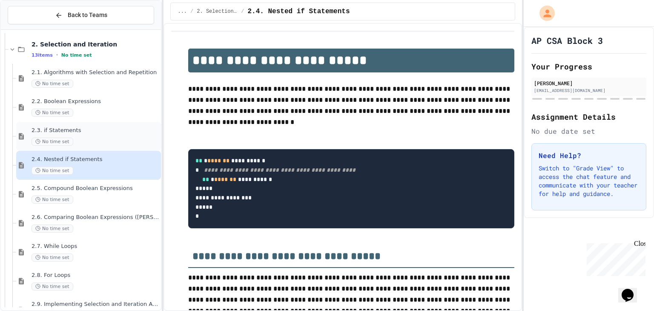 The width and height of the screenshot is (654, 311). I want to click on div: No due date set, so click(588, 131).